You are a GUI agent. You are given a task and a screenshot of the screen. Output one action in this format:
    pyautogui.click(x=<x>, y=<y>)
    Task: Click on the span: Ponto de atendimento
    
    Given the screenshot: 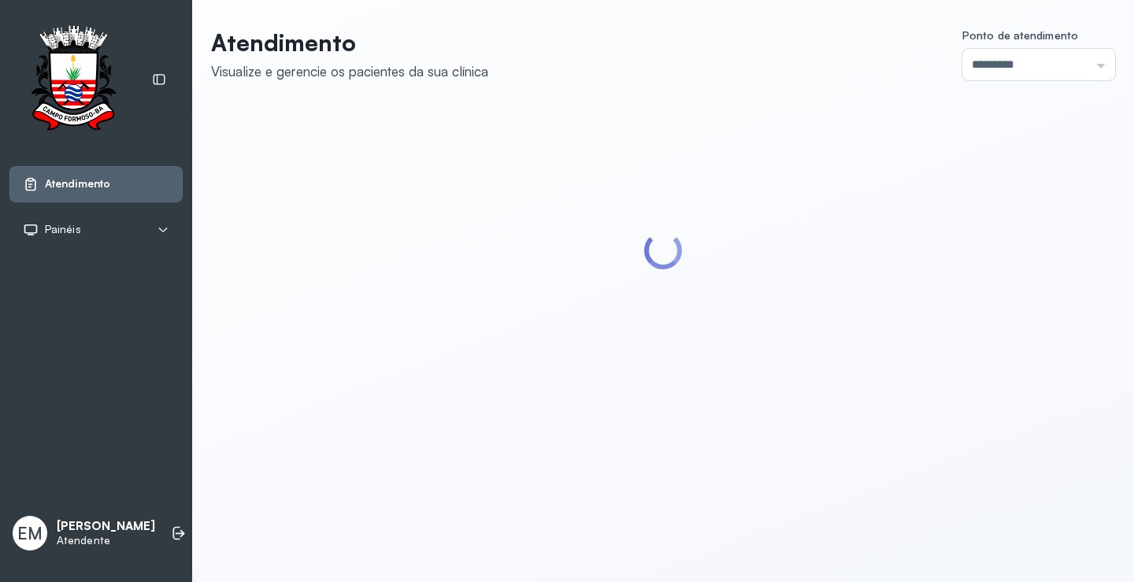 What is the action you would take?
    pyautogui.click(x=1019, y=35)
    